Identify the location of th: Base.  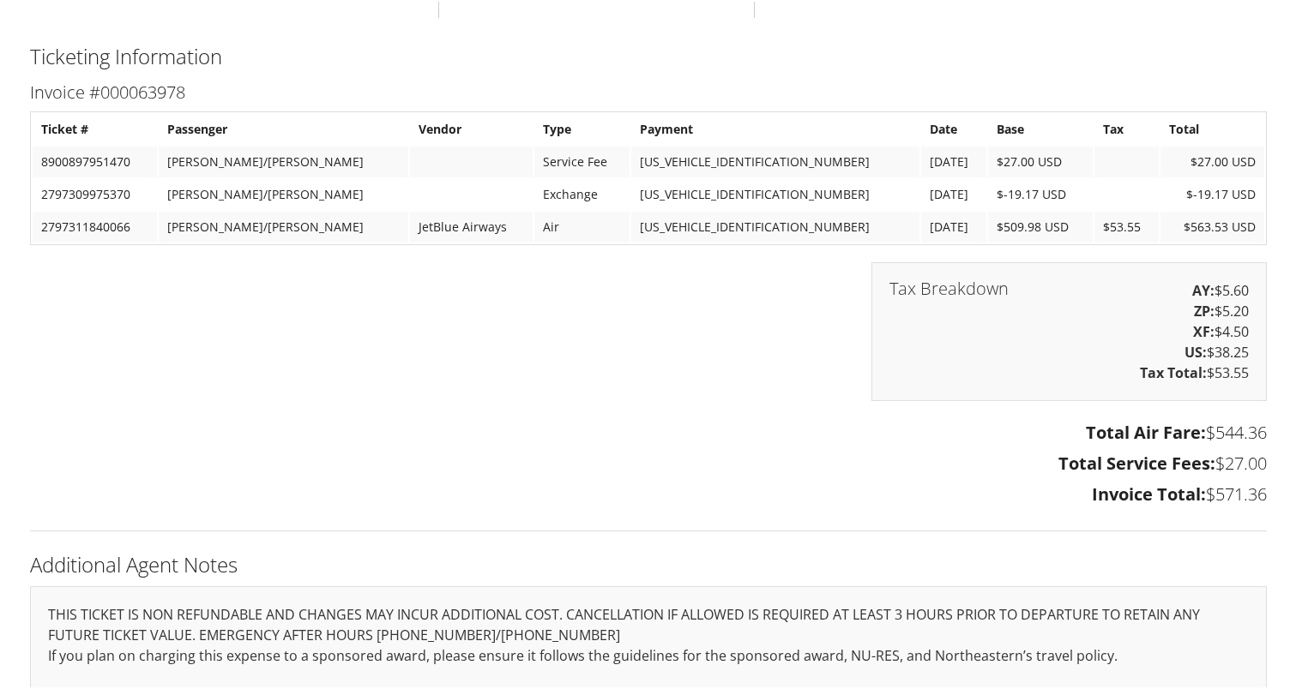
(1039, 128).